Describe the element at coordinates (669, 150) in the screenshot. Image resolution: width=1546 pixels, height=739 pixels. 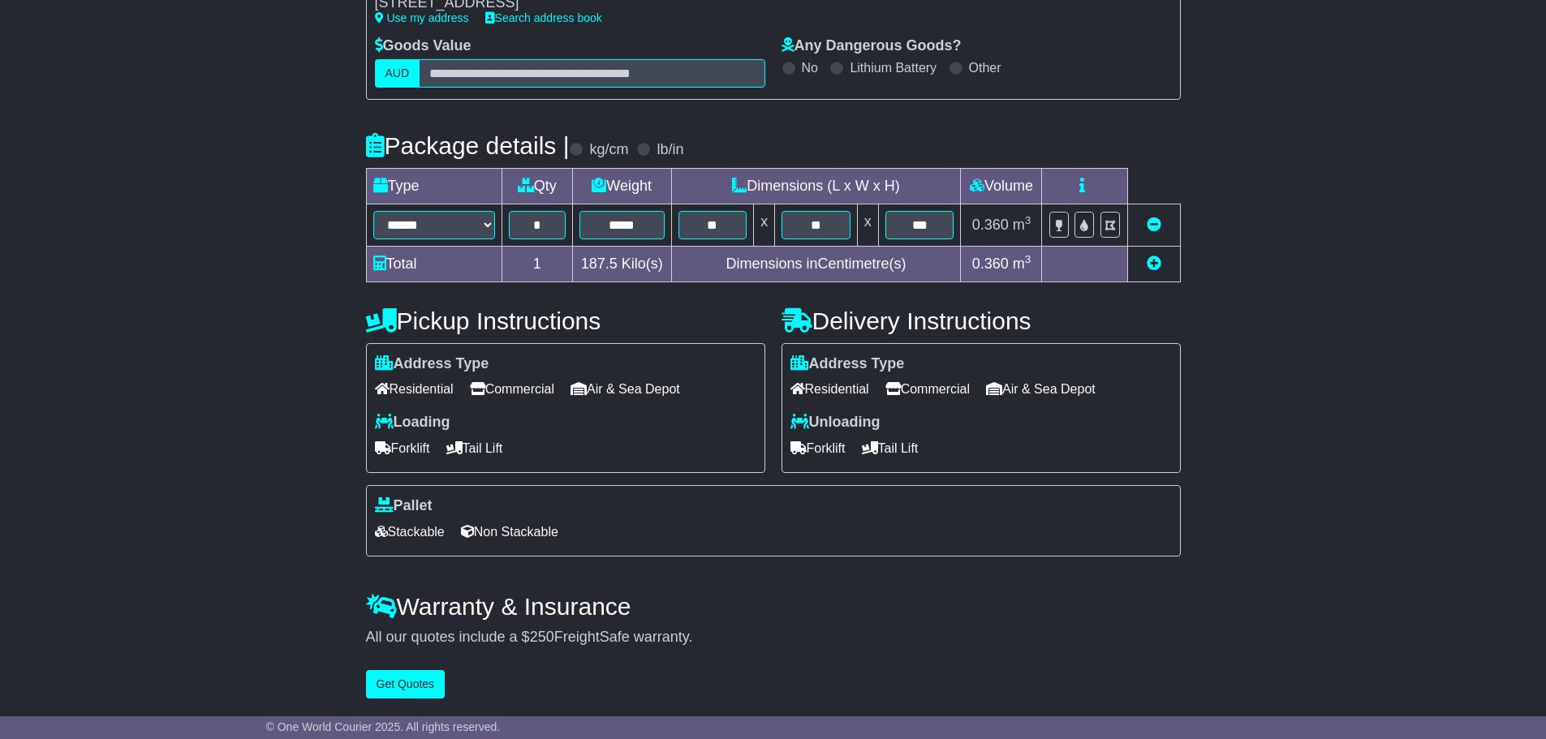
I see `label: lb/in` at that location.